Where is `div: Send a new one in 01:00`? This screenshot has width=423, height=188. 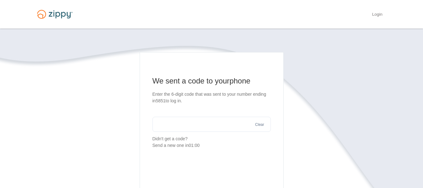
div: Send a new one in 01:00 is located at coordinates (212, 145).